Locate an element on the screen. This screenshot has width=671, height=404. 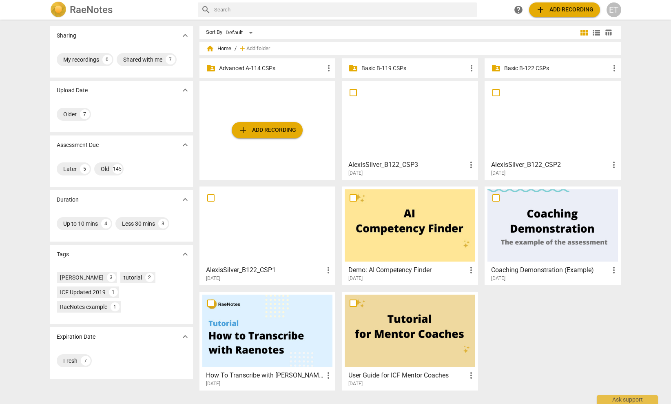
div: Up to 10 mins is located at coordinates (80, 224).